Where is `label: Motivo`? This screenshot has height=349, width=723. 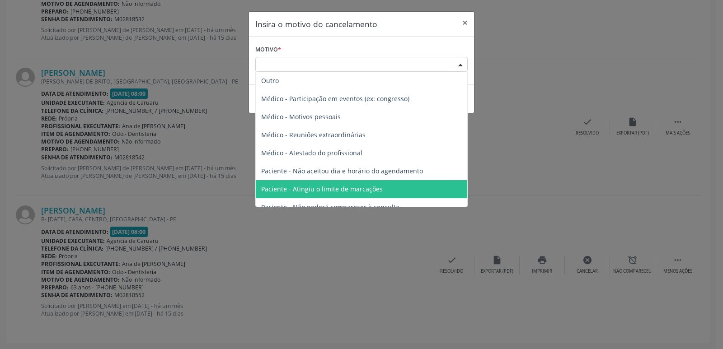
label: Motivo is located at coordinates (268, 50).